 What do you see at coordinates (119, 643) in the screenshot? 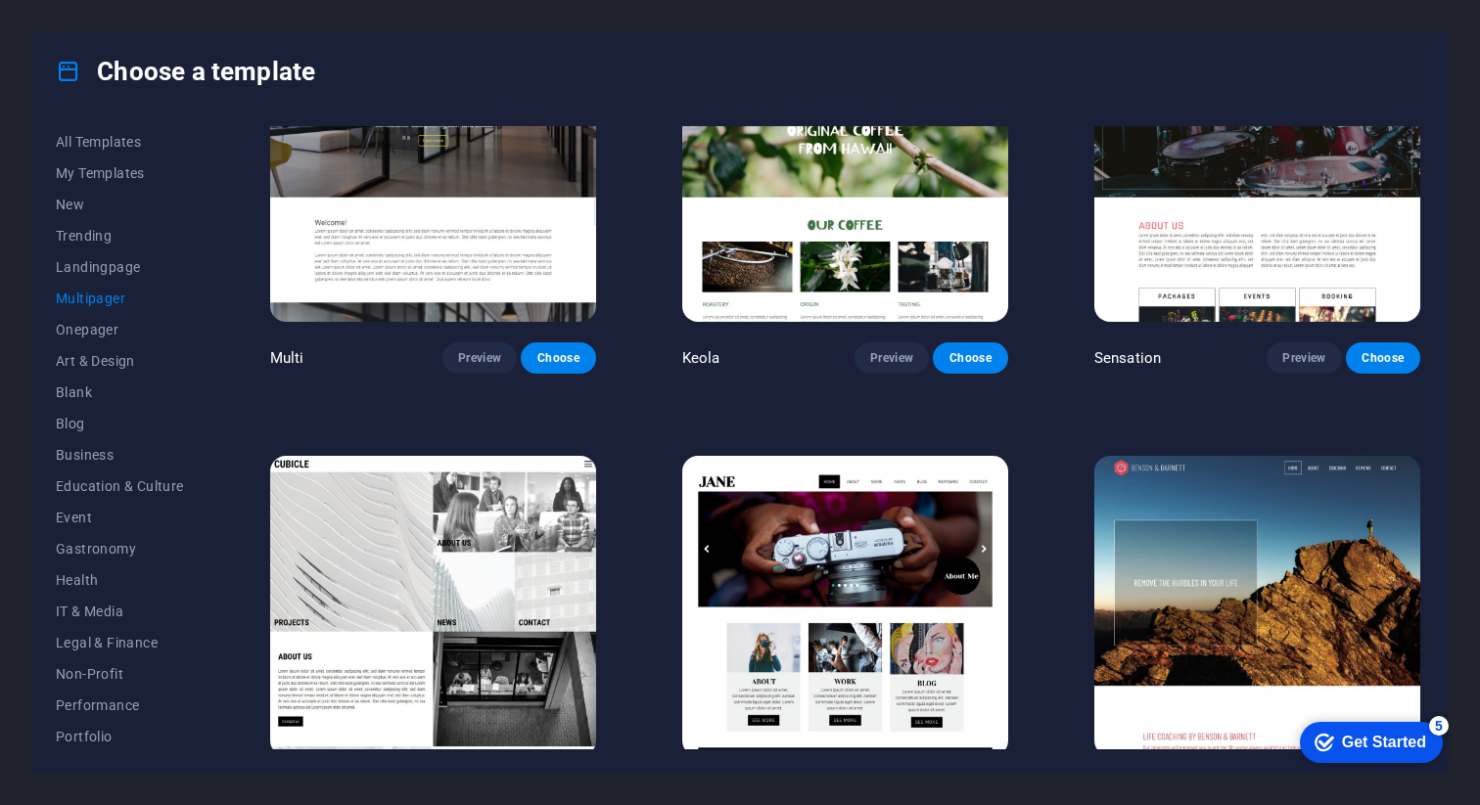
I see `span: Legal & Finance` at bounding box center [119, 643].